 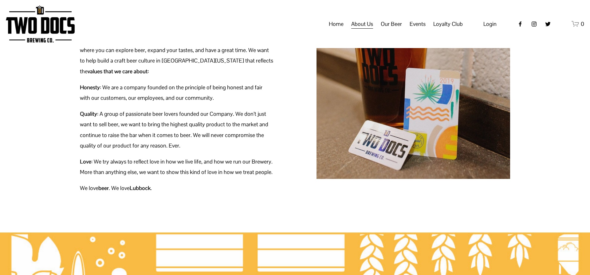 I want to click on a: 0 items in cart, so click(x=578, y=24).